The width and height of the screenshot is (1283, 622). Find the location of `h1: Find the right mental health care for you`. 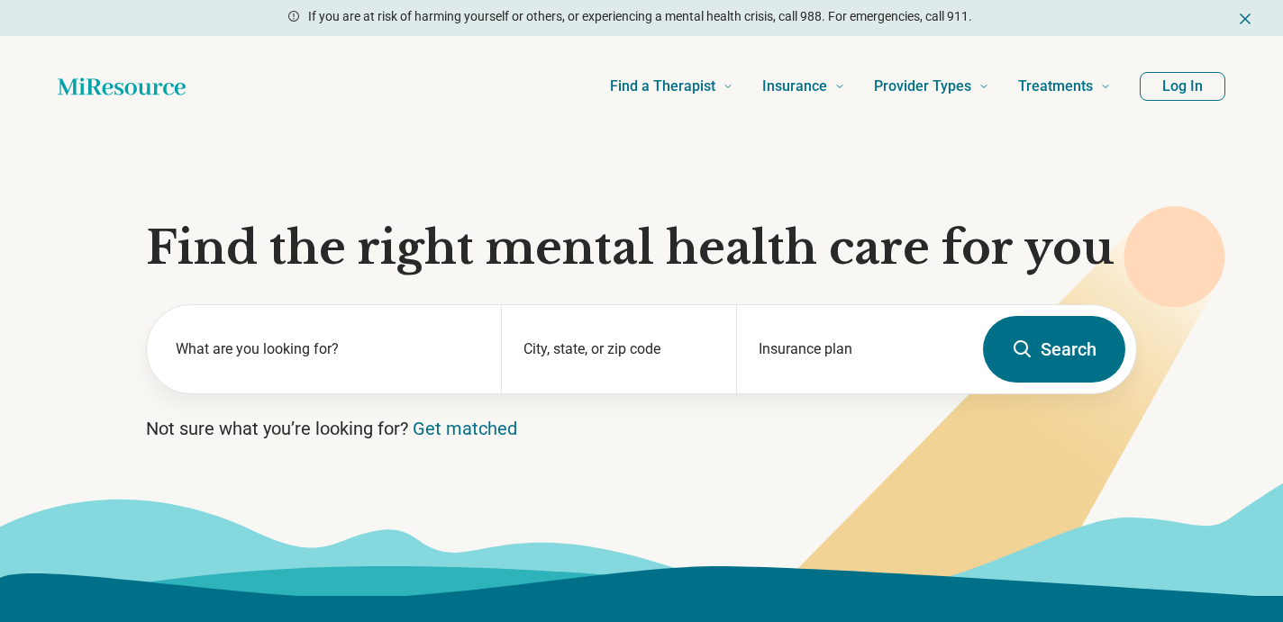

h1: Find the right mental health care for you is located at coordinates (641, 249).